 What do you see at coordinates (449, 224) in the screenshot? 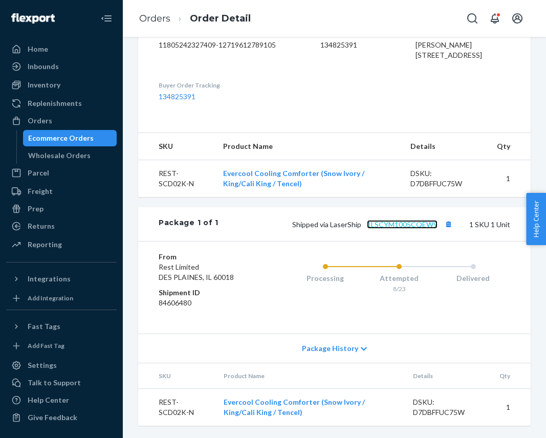
I see `button: Copy tracking number` at bounding box center [449, 224].